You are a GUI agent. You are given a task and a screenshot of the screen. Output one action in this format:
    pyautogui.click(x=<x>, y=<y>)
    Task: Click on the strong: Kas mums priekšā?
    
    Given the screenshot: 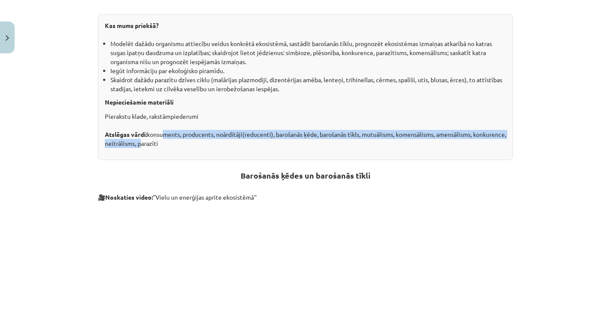 What is the action you would take?
    pyautogui.click(x=132, y=25)
    